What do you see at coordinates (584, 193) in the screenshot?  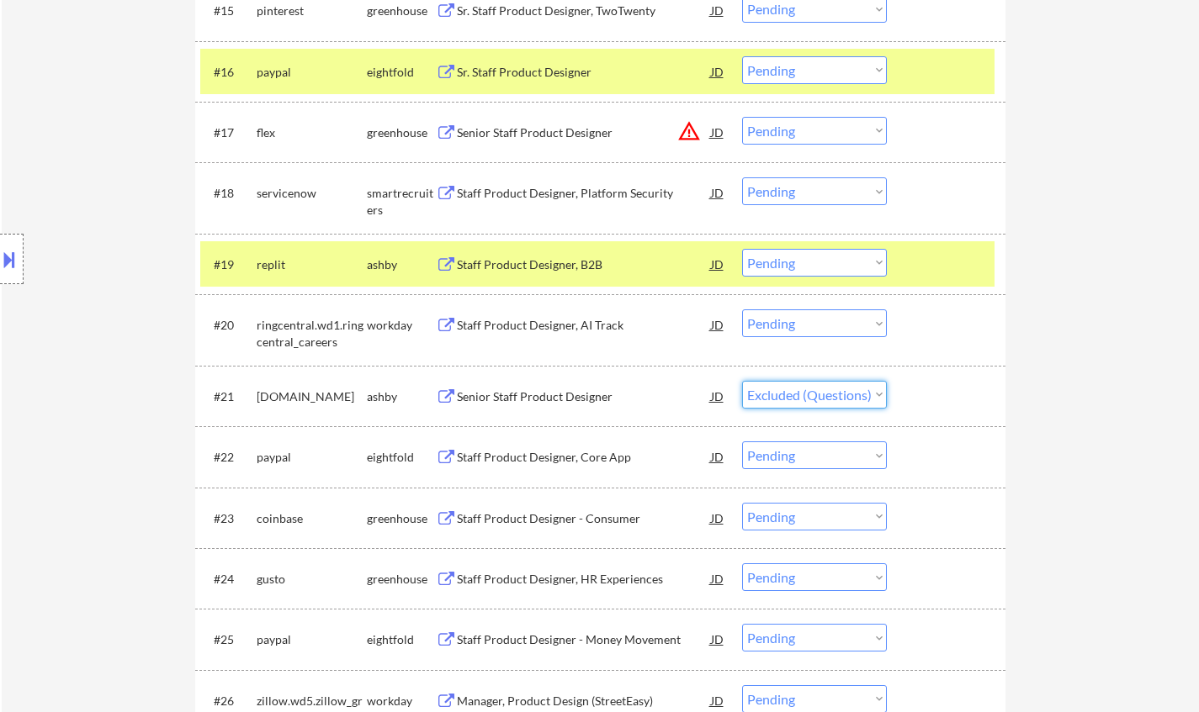 I see `div: Staff Product Designer, Platform Security` at bounding box center [584, 193].